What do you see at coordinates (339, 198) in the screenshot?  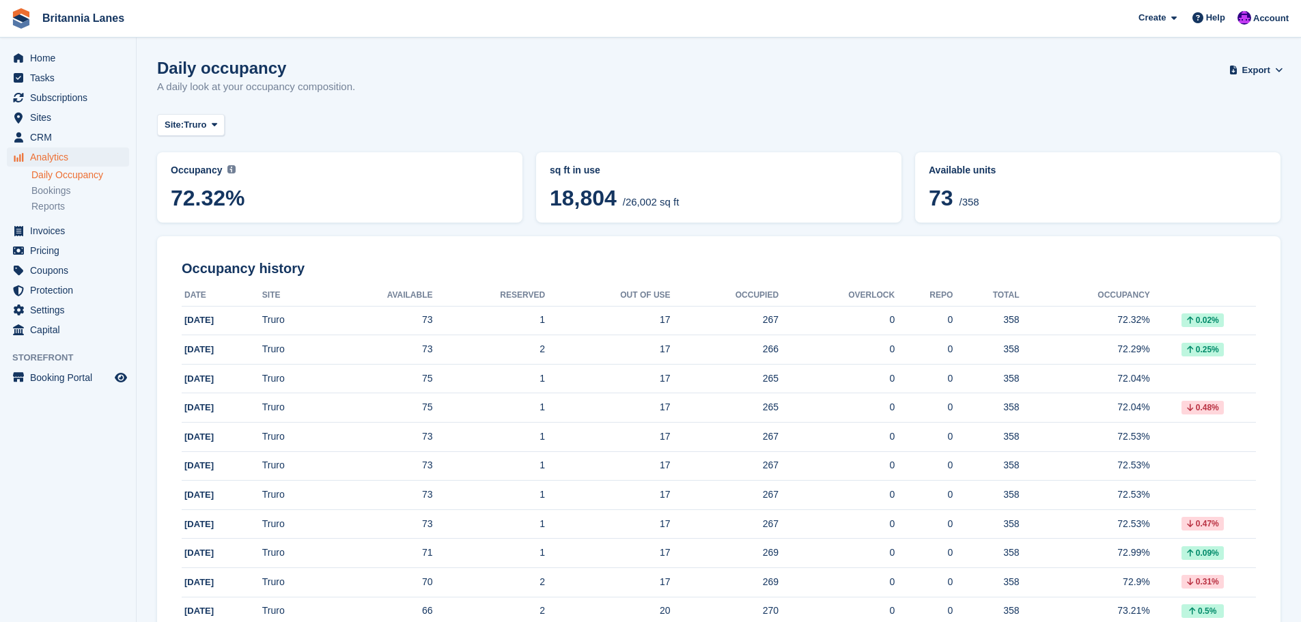 I see `span: 72.32%` at bounding box center [339, 198].